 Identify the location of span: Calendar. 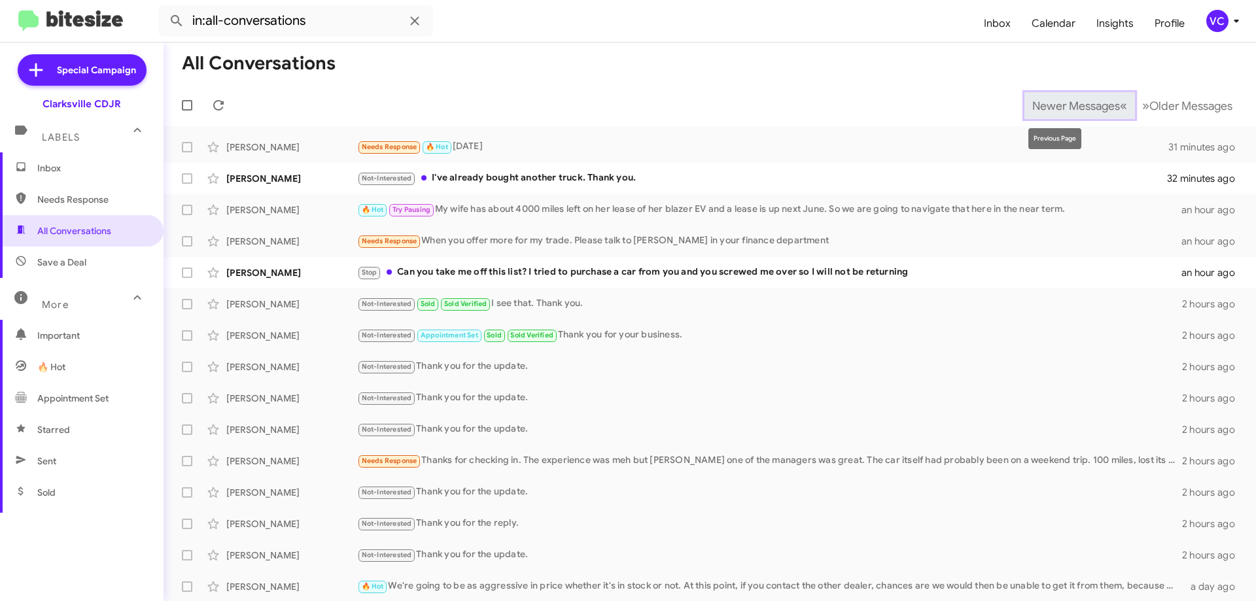
(1053, 24).